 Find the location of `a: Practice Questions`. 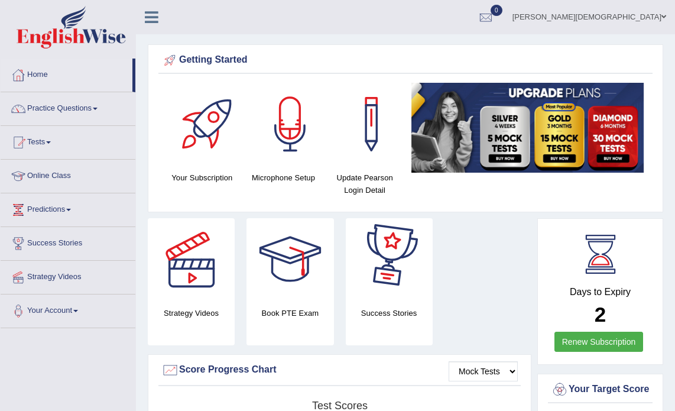

a: Practice Questions is located at coordinates (68, 107).